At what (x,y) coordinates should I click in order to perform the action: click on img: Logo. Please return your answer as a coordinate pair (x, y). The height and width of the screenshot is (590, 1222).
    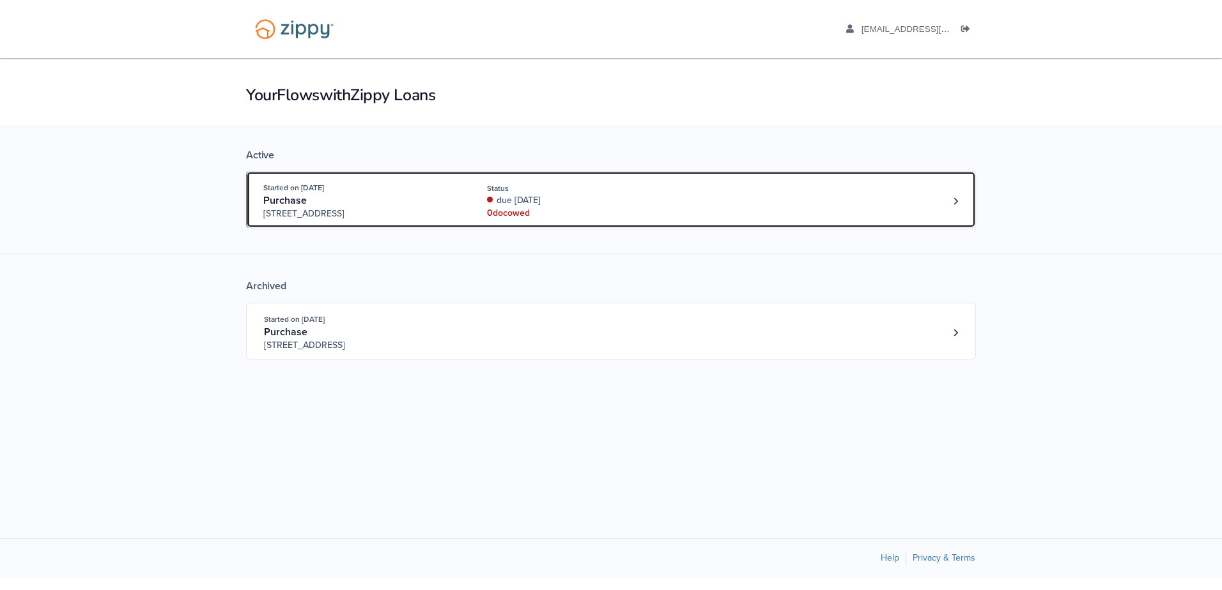
    Looking at the image, I should click on (294, 29).